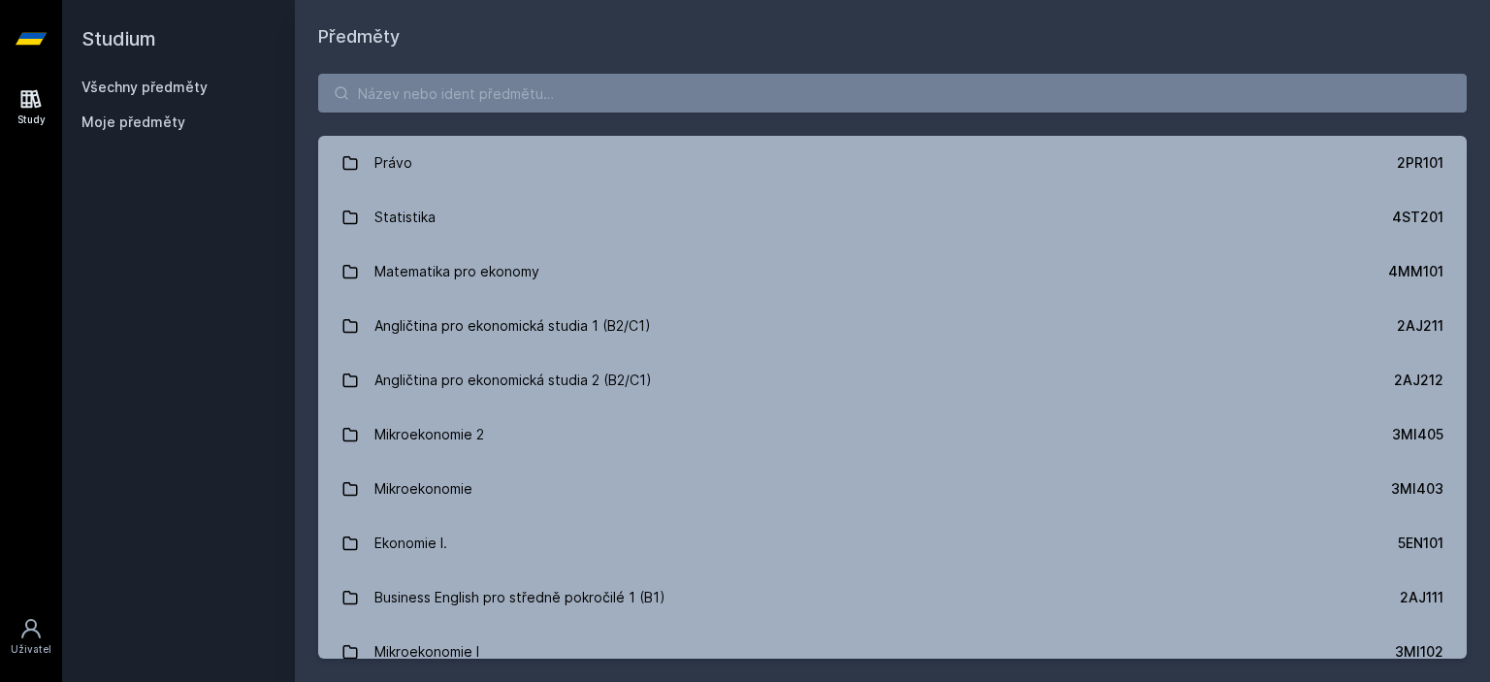 The image size is (1490, 682). What do you see at coordinates (393, 163) in the screenshot?
I see `div: Právo` at bounding box center [393, 163].